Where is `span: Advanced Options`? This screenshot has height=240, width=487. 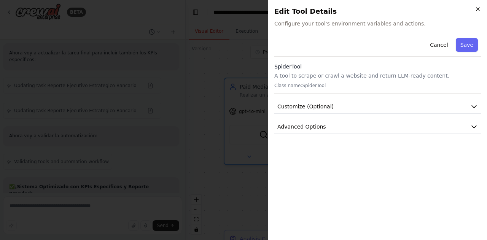 span: Advanced Options is located at coordinates (301, 127).